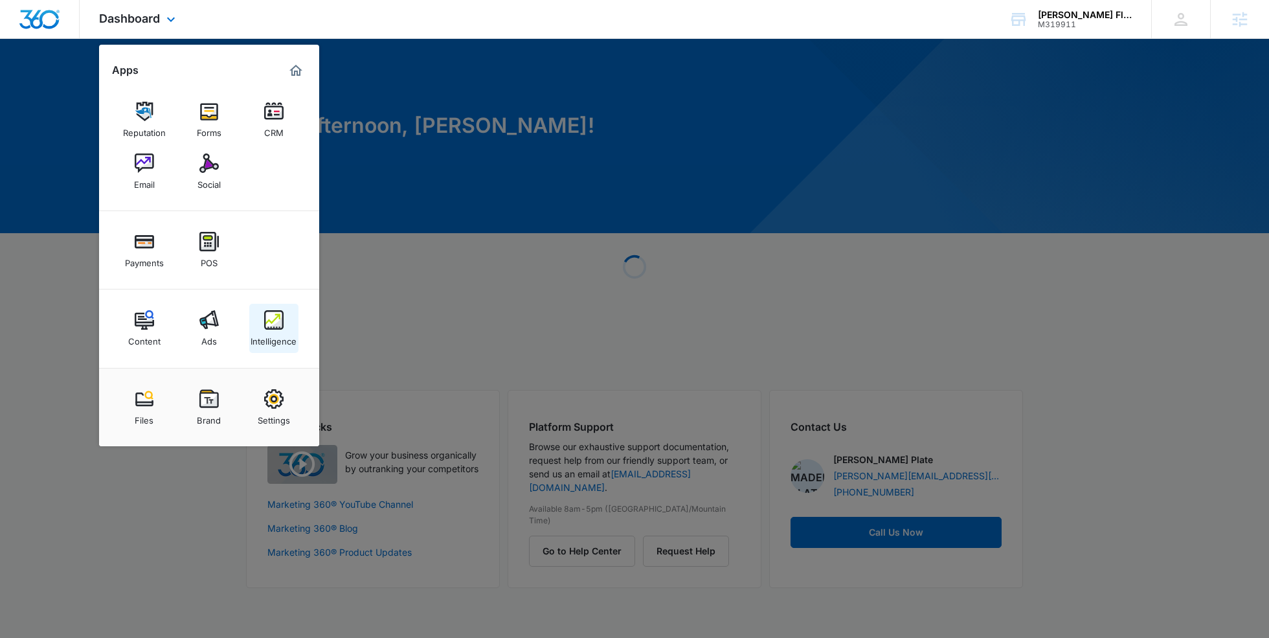  What do you see at coordinates (209, 328) in the screenshot?
I see `a: Ads` at bounding box center [209, 328].